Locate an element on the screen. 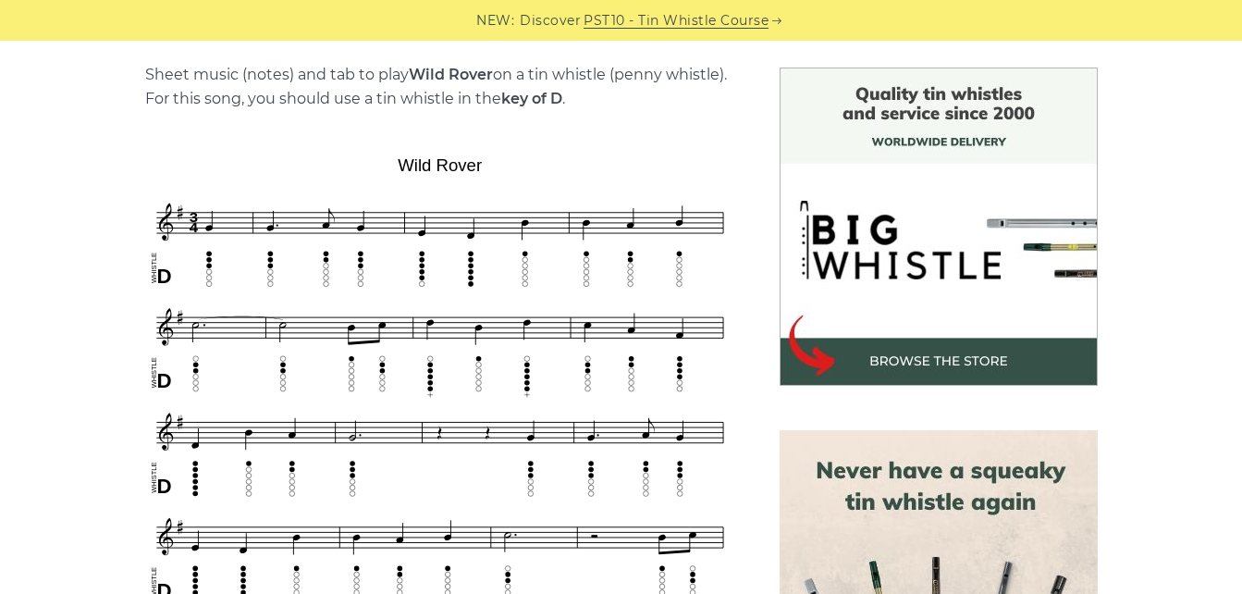 This screenshot has height=594, width=1242. strong: key of D is located at coordinates (532, 98).